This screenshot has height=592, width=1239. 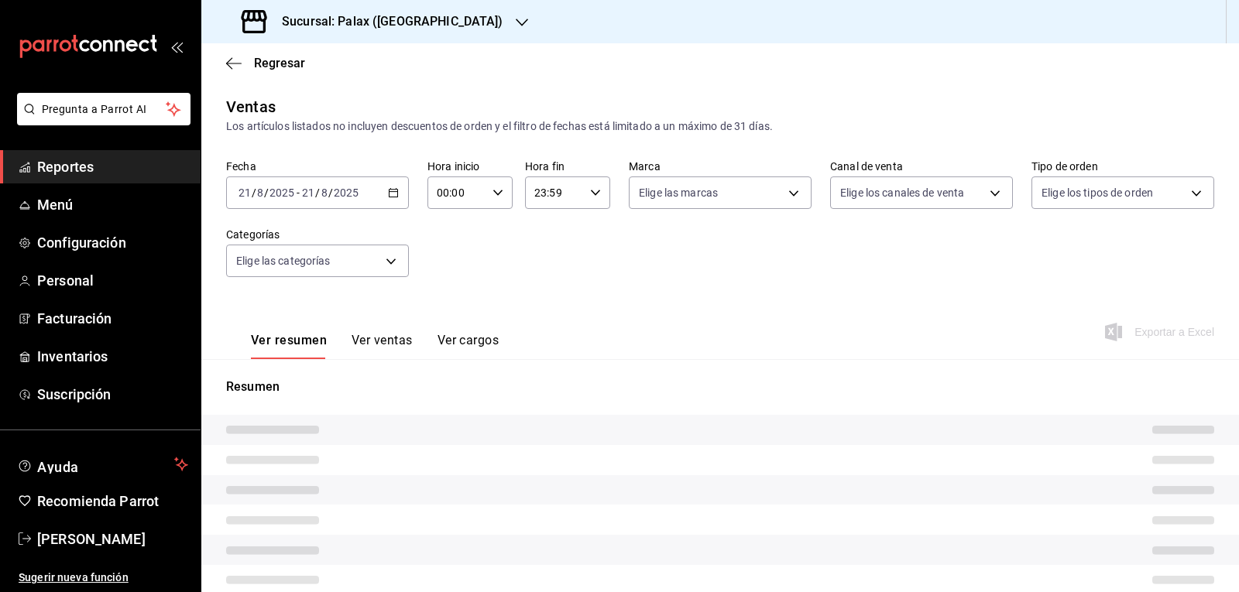 What do you see at coordinates (1097, 193) in the screenshot?
I see `span: Elige los tipos de orden` at bounding box center [1097, 193].